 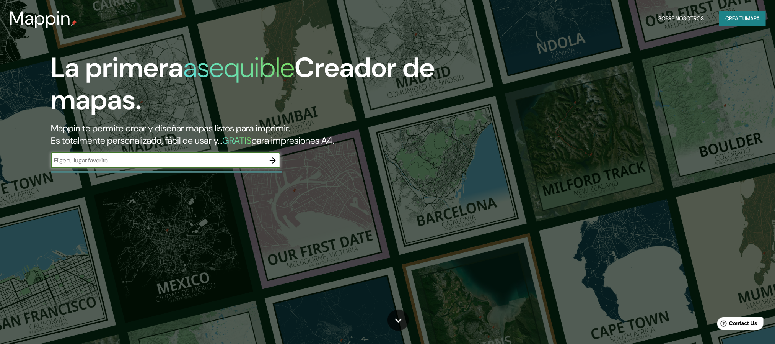 What do you see at coordinates (137, 140) in the screenshot?
I see `font: Es totalmente personalizado, fácil de usar y...` at bounding box center [137, 140].